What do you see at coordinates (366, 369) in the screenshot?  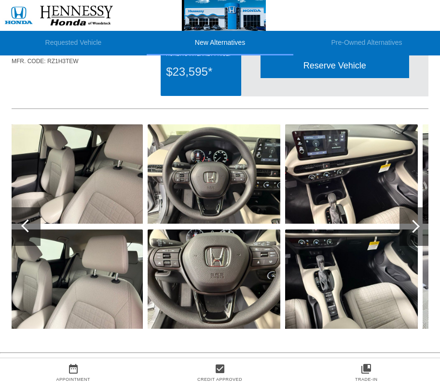 I see `a: collections_bookmark` at bounding box center [366, 369].